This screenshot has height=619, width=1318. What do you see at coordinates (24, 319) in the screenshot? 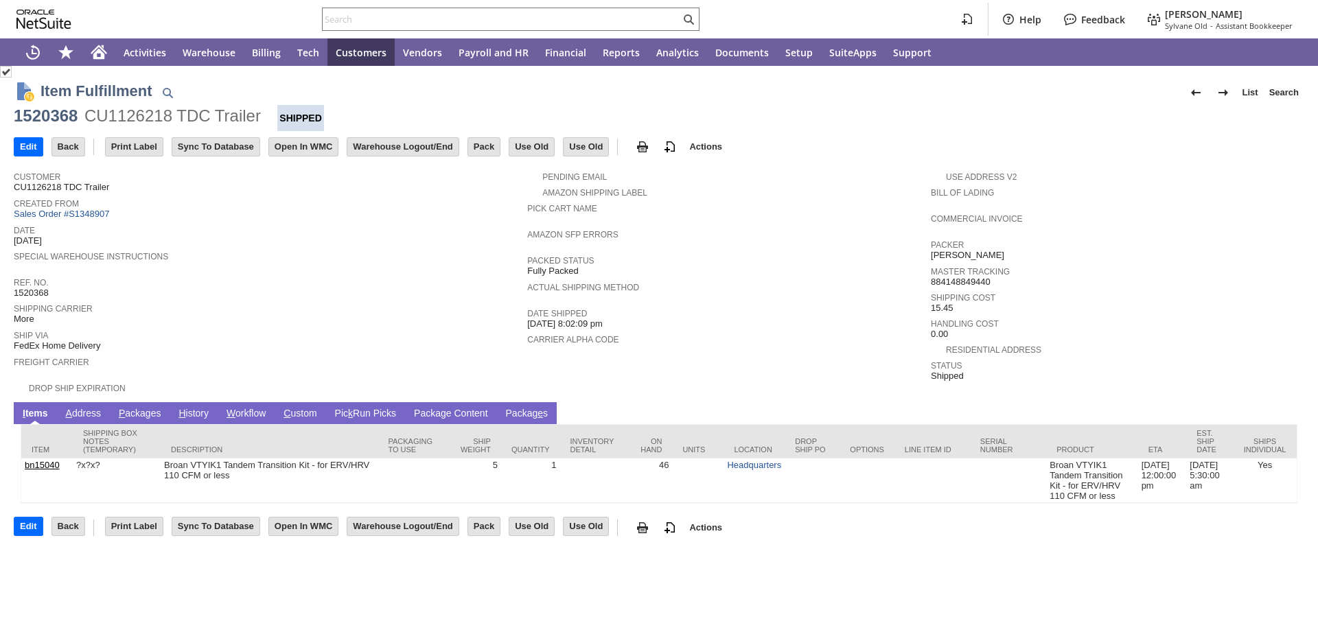
I see `span: More` at bounding box center [24, 319].